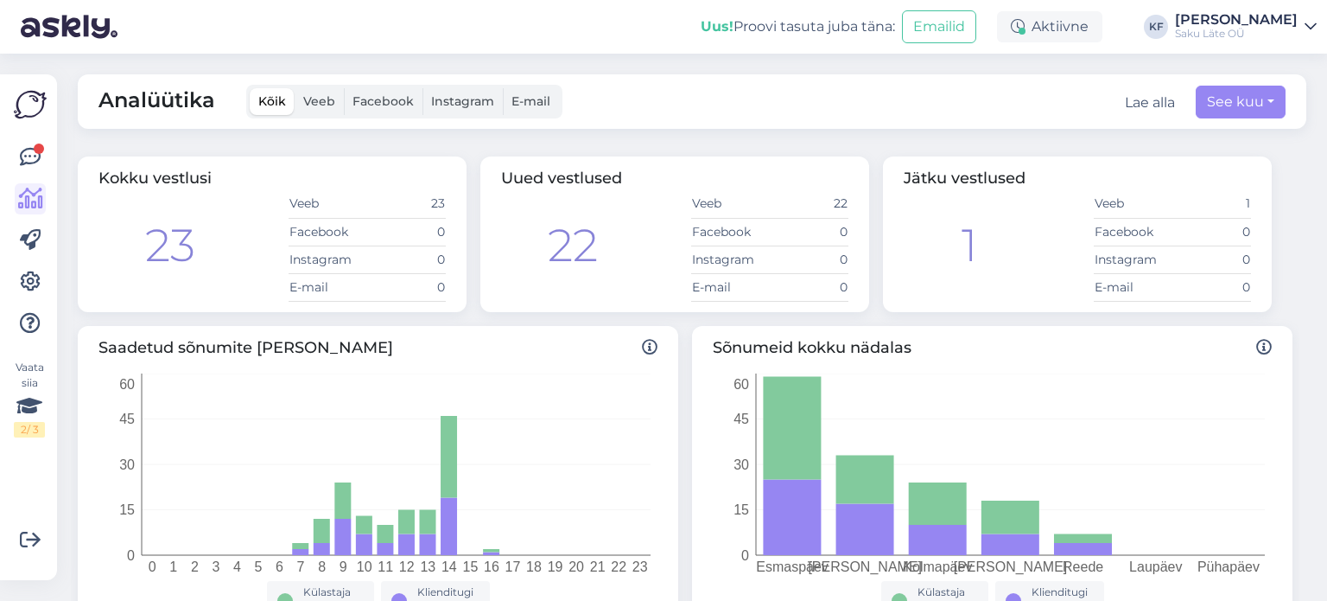 The height and width of the screenshot is (601, 1327). Describe the element at coordinates (556, 566) in the screenshot. I see `tspan: 19` at that location.